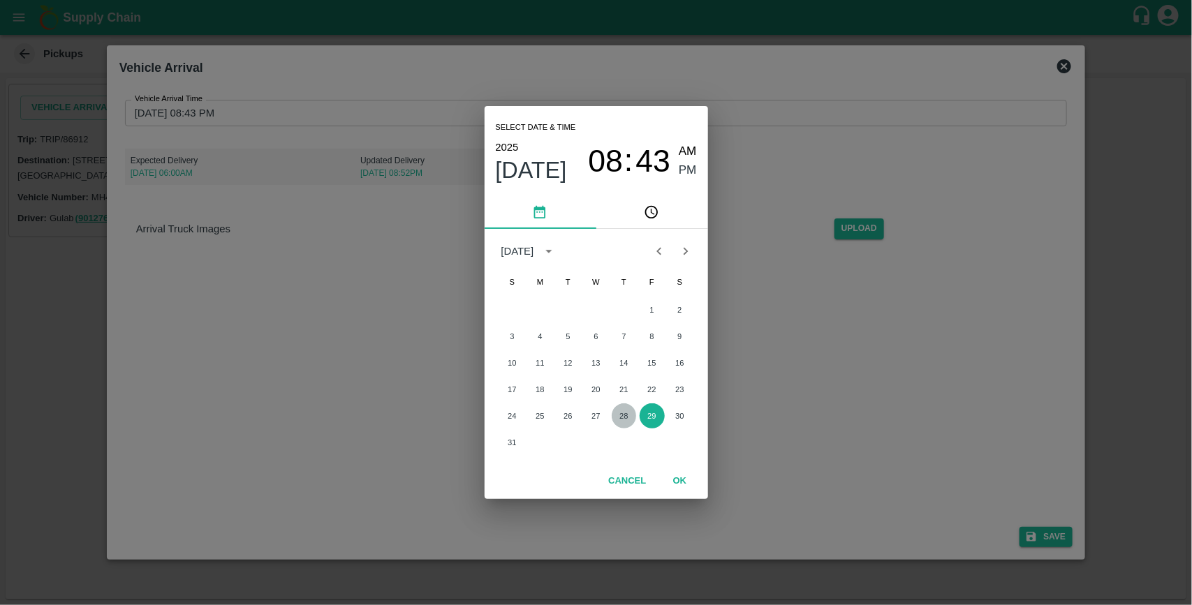  I want to click on button: 6, so click(596, 336).